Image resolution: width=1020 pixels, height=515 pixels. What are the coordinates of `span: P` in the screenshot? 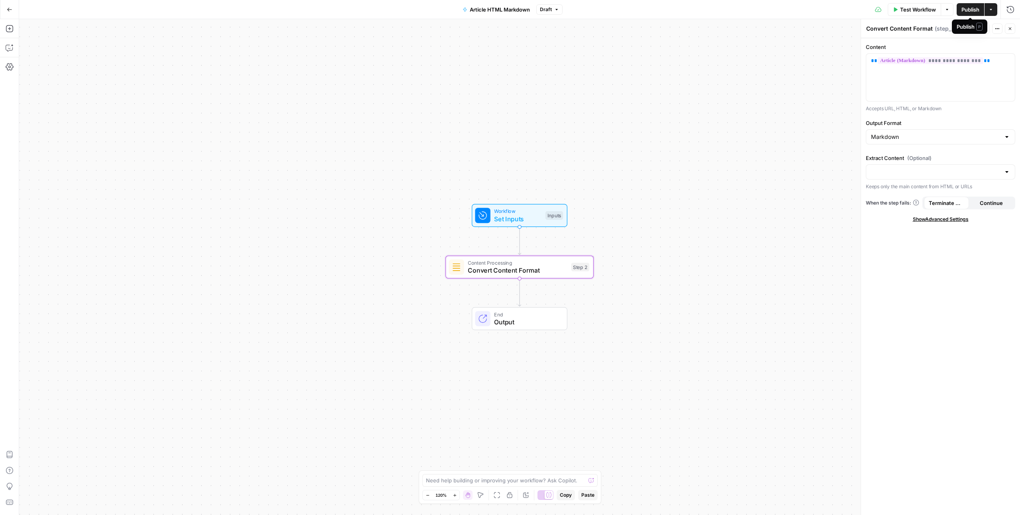 It's located at (979, 27).